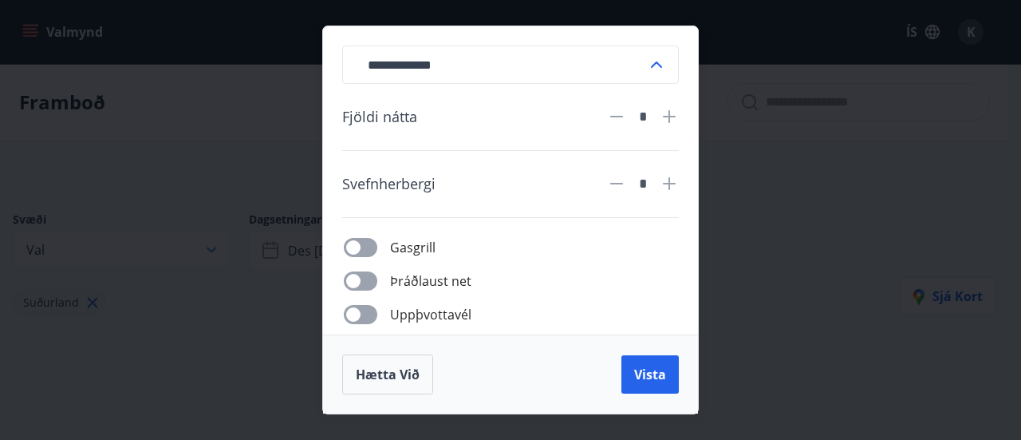  Describe the element at coordinates (431, 281) in the screenshot. I see `span: Þráðlaust net` at that location.